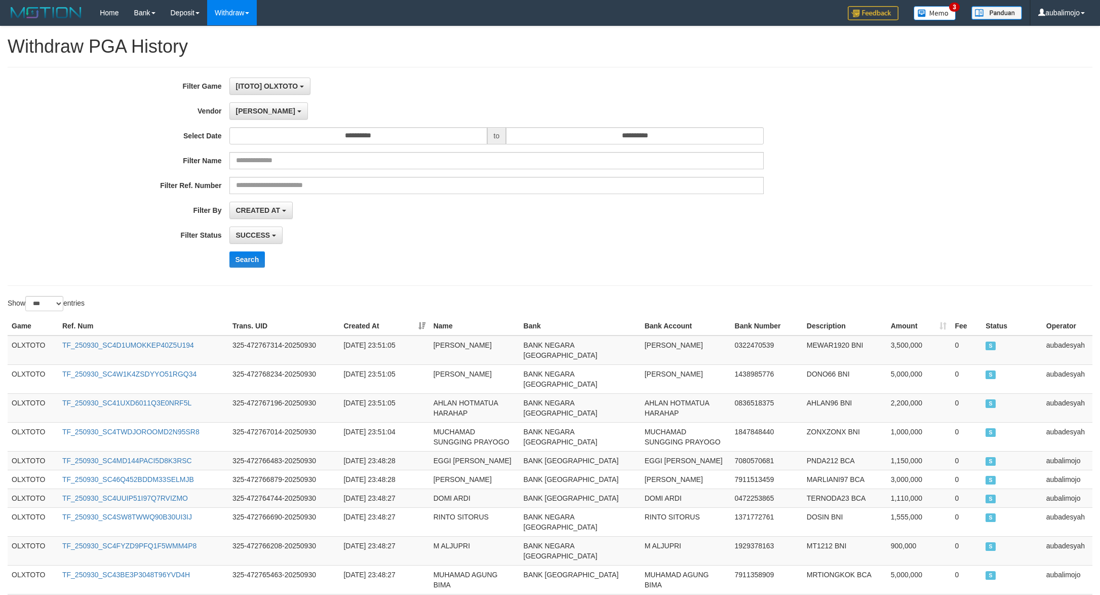 Image resolution: width=1100 pixels, height=595 pixels. Describe the element at coordinates (767, 579) in the screenshot. I see `td: 7911358909` at that location.